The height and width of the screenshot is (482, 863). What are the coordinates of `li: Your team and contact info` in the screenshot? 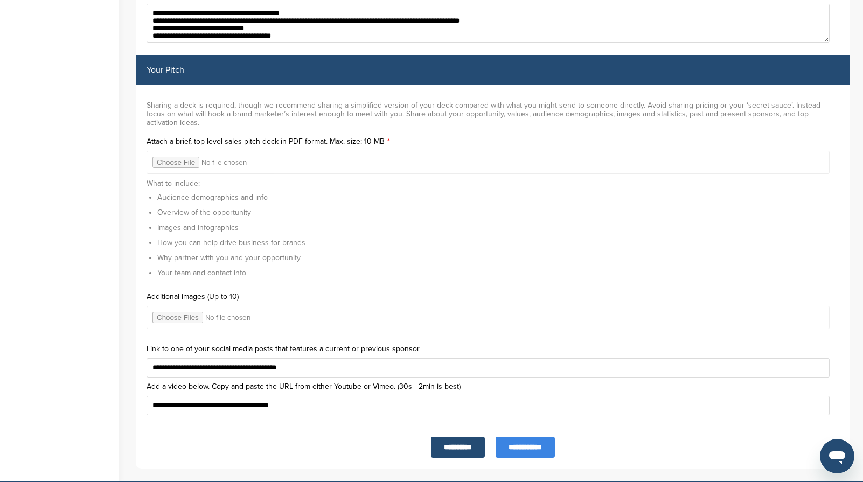 It's located at (498, 273).